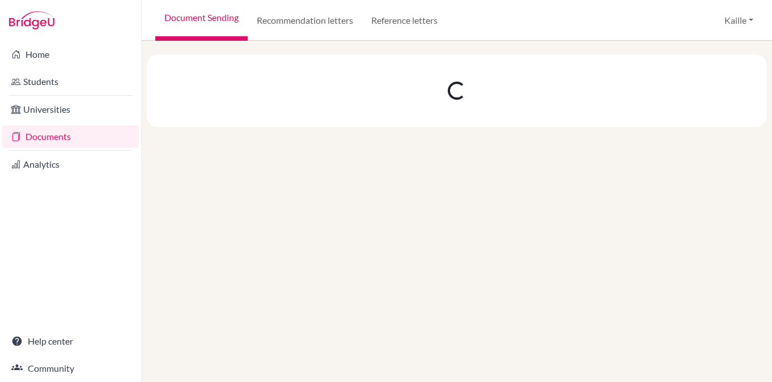  I want to click on a: Universities, so click(70, 109).